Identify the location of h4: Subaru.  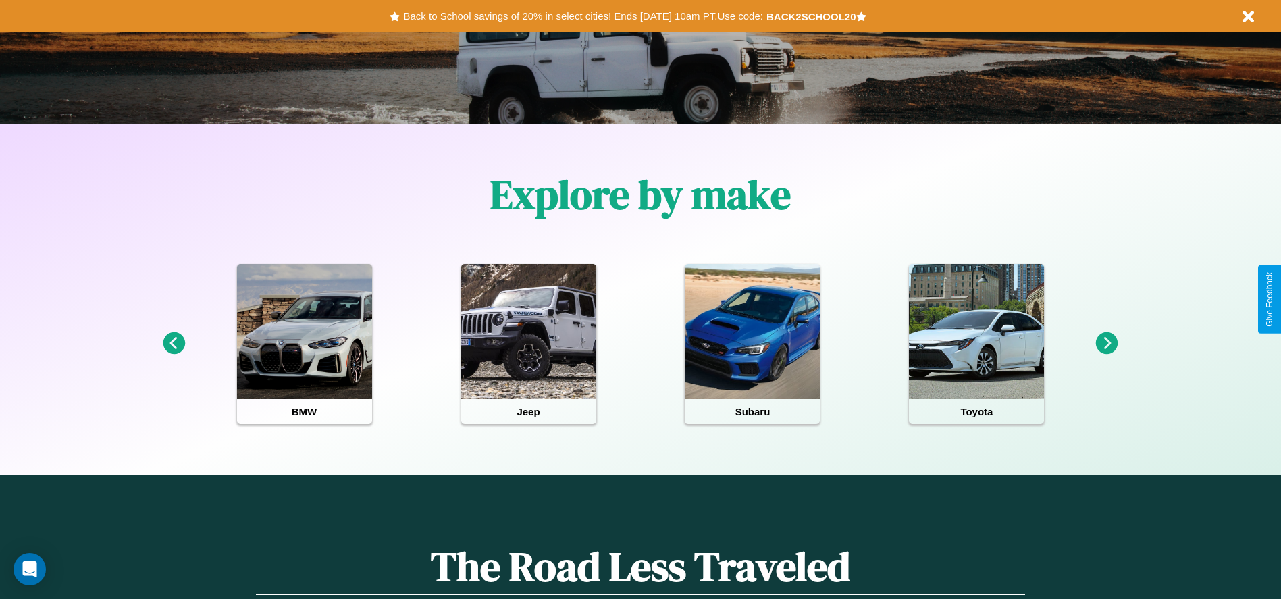
(752, 411).